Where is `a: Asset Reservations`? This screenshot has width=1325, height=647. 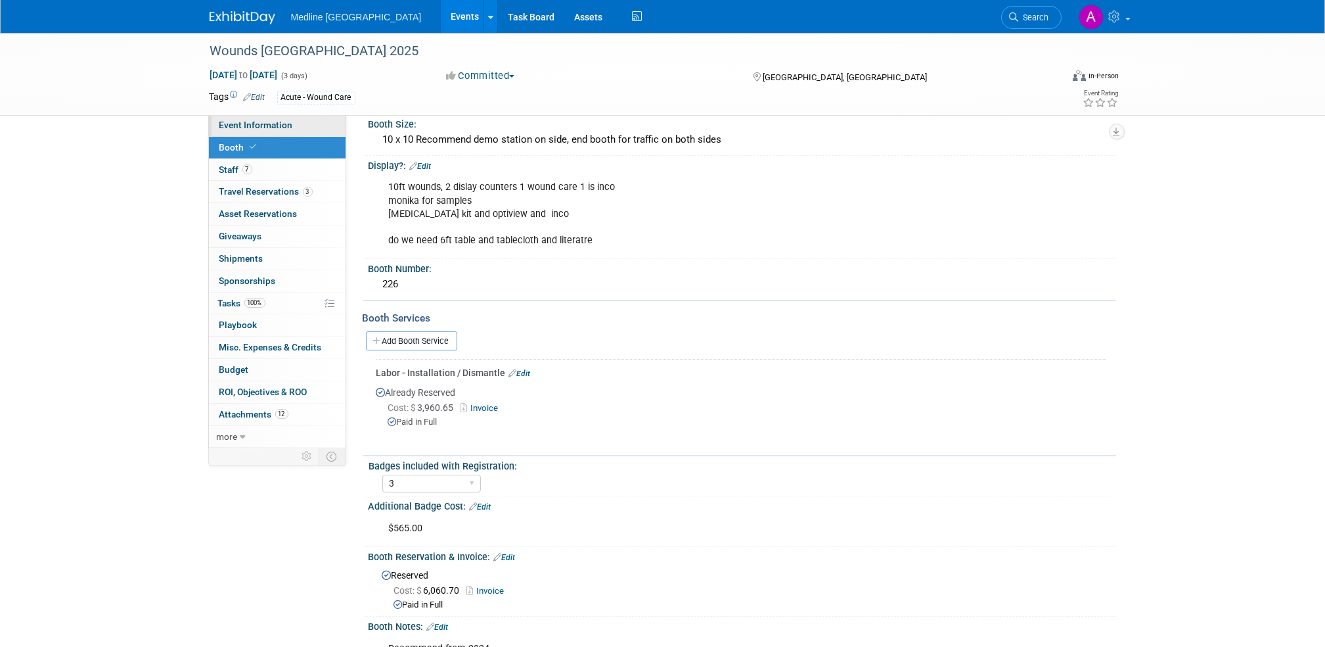 a: Asset Reservations is located at coordinates (277, 214).